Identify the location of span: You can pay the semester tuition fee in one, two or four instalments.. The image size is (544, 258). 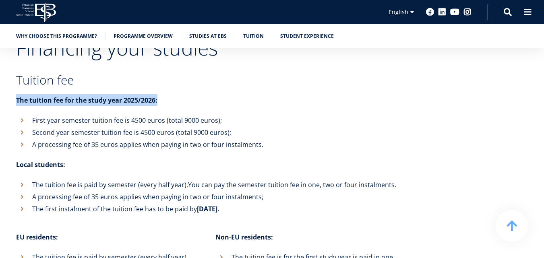
(292, 185).